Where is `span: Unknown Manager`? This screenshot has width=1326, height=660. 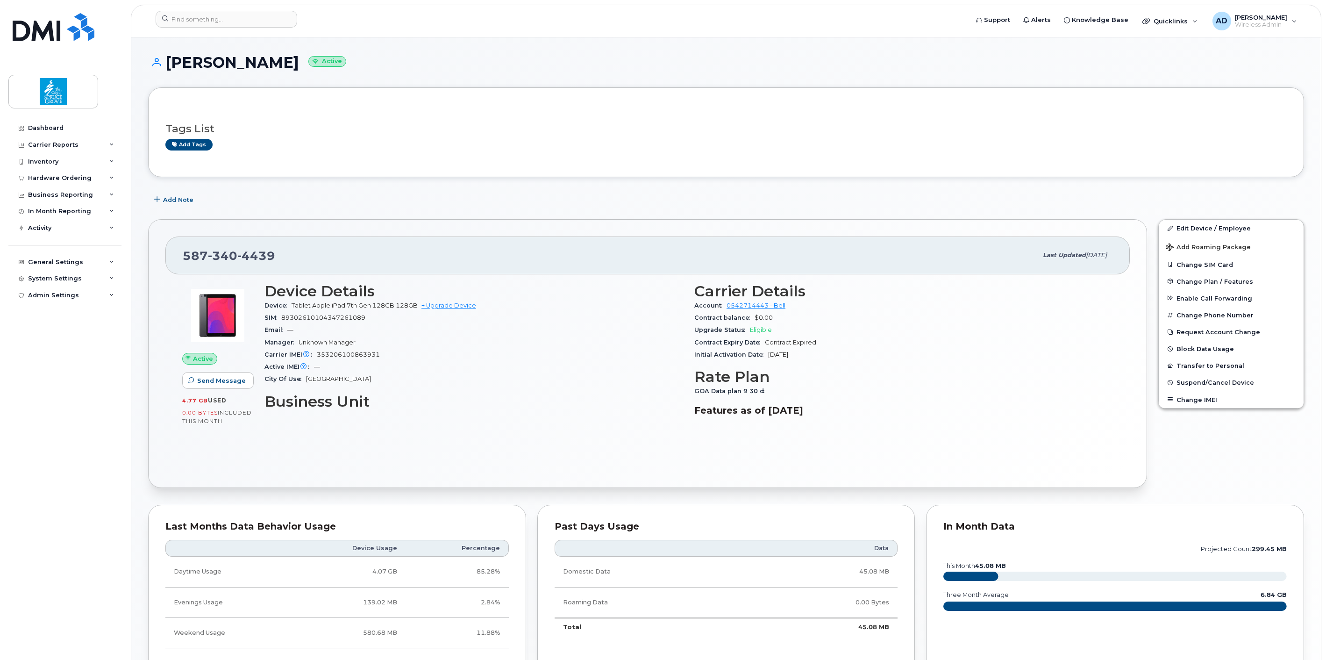 span: Unknown Manager is located at coordinates (327, 342).